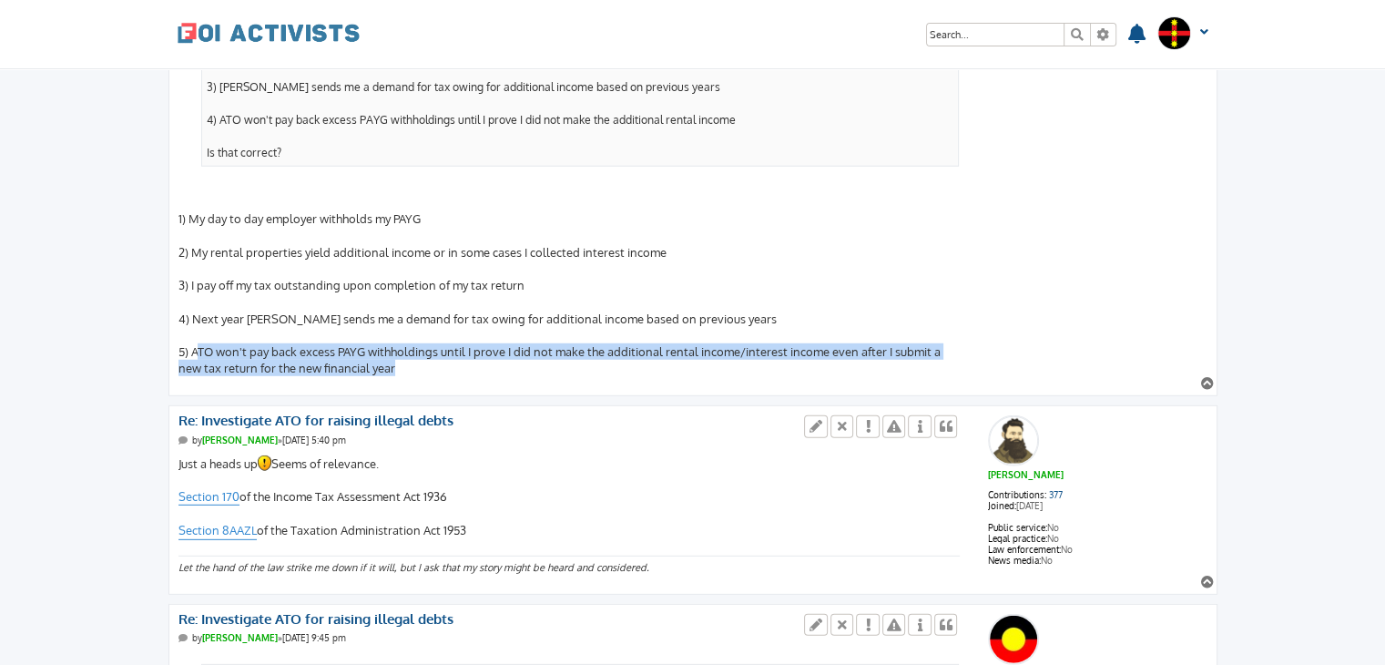 The width and height of the screenshot is (1385, 665). Describe the element at coordinates (1017, 495) in the screenshot. I see `strong: Contributions:` at that location.